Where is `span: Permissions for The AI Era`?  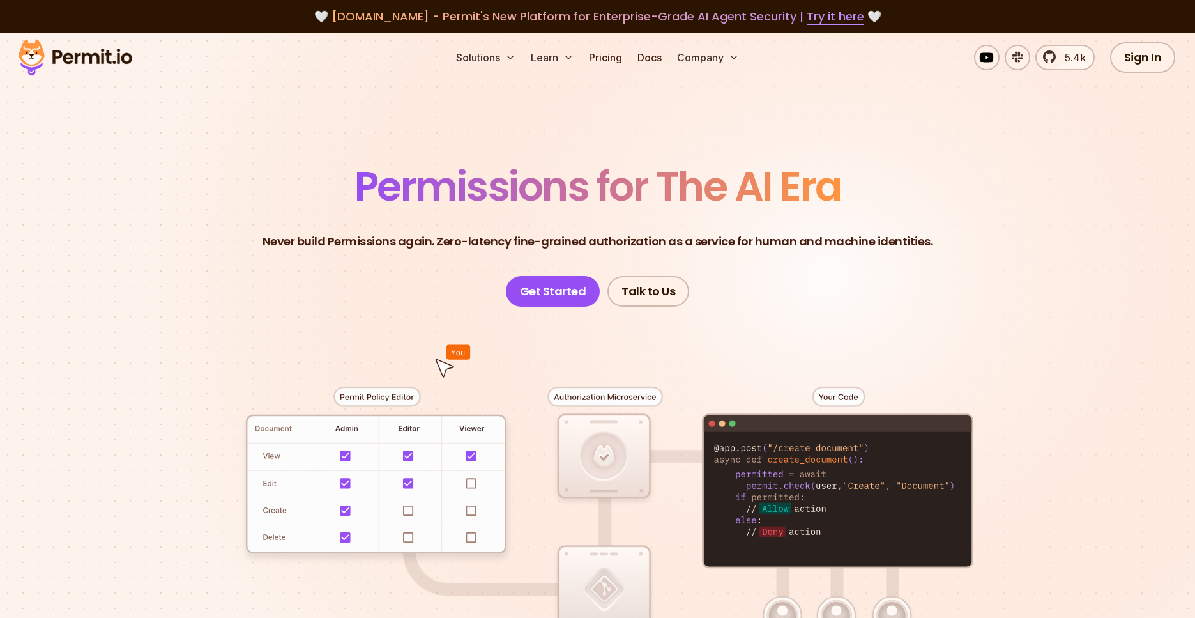 span: Permissions for The AI Era is located at coordinates (598, 186).